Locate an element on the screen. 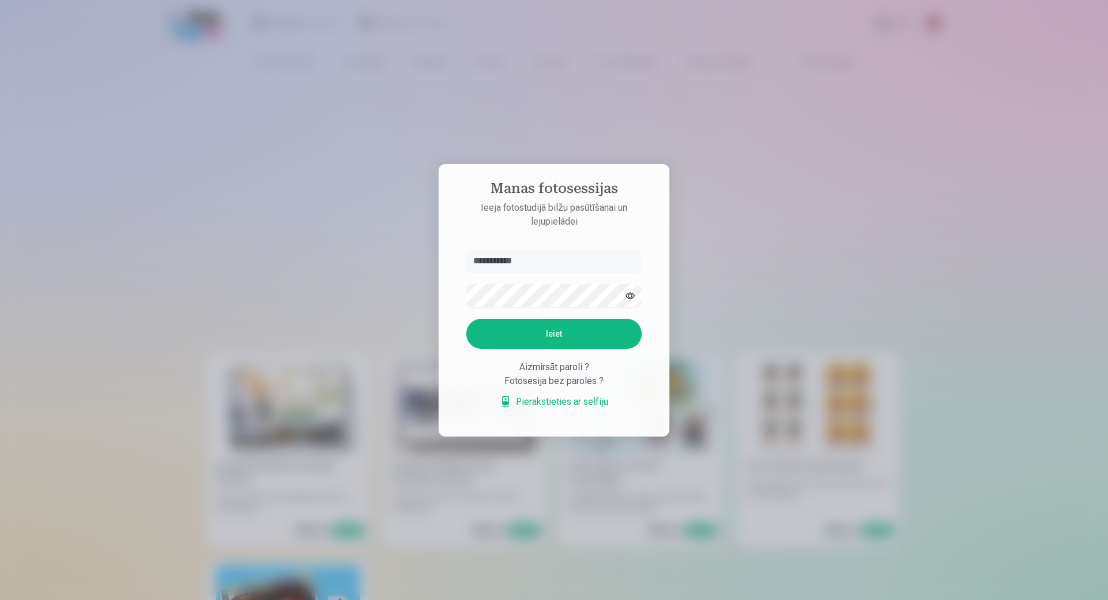 The image size is (1108, 600). p: Ieeja fotostudijā bilžu pasūtīšanai un lejupielādei is located at coordinates (554, 215).